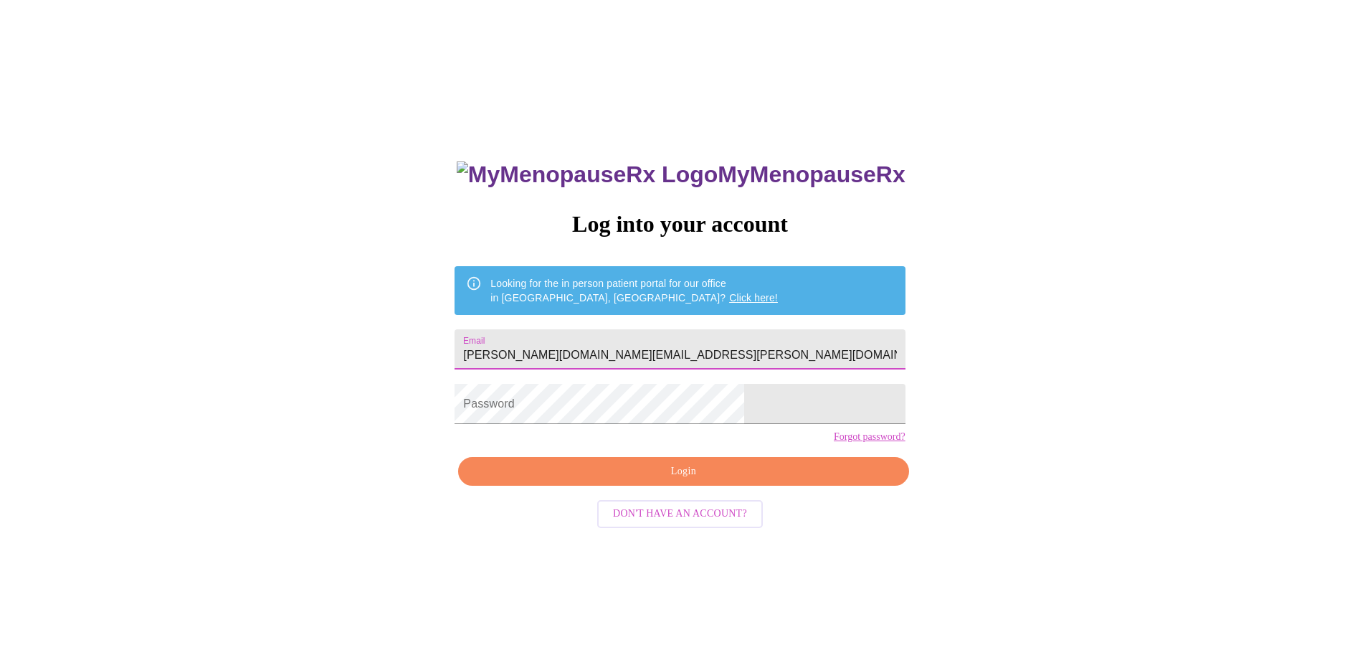  What do you see at coordinates (754, 298) in the screenshot?
I see `a: Click here!` at bounding box center [754, 298].